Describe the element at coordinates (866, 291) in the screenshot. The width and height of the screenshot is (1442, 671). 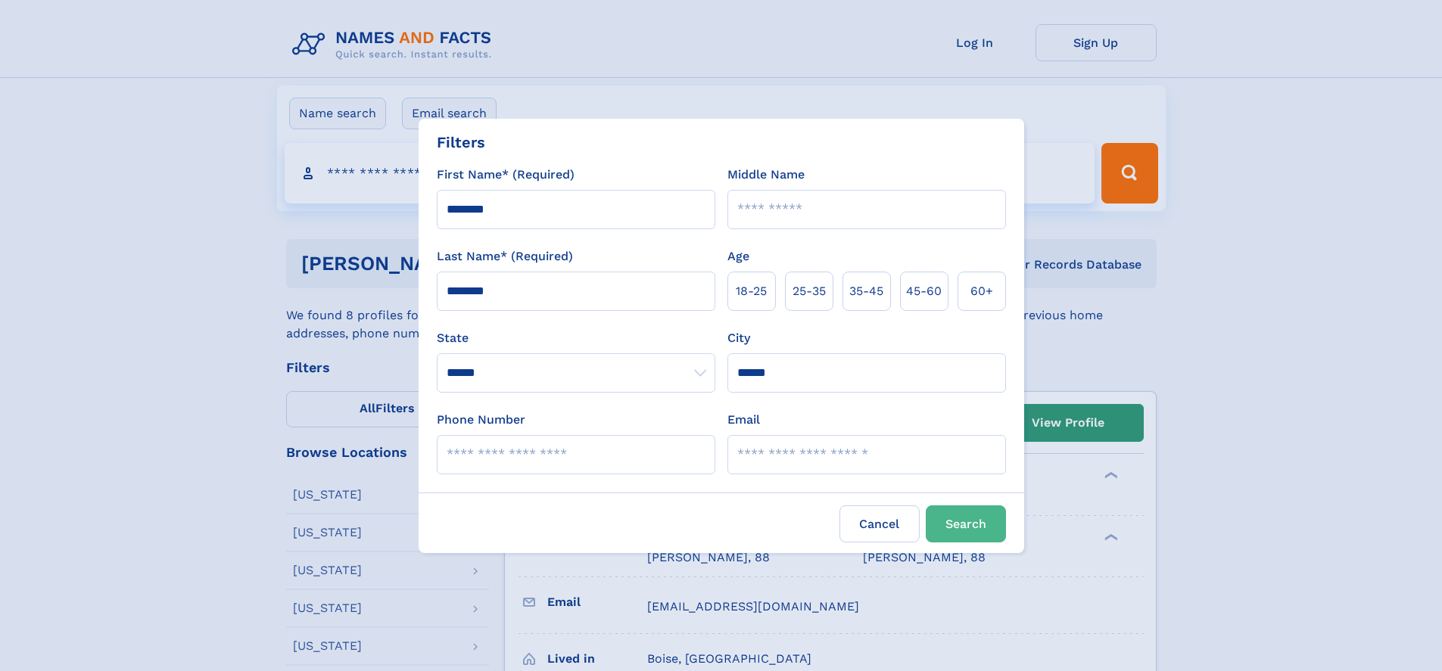
I see `span: 35‑45` at that location.